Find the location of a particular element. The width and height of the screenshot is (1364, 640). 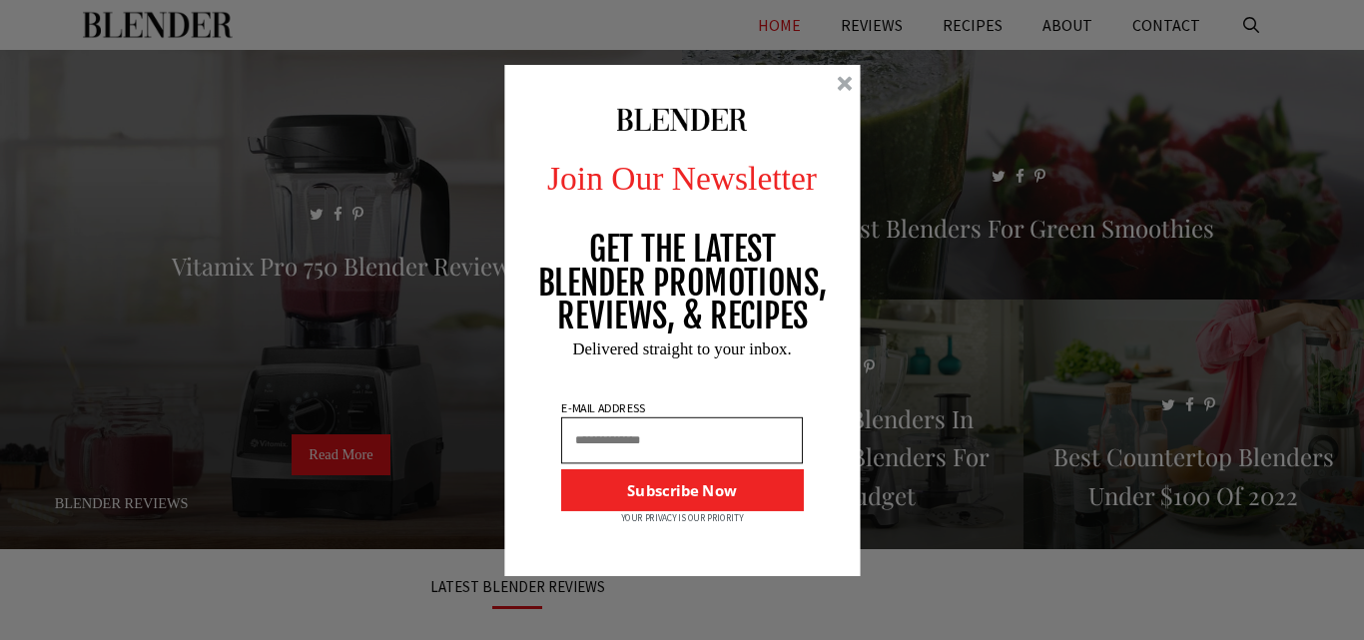

p: GET THE LATEST BLENDER PROMOTIONS, REVIEWS, & RECIPES is located at coordinates (682, 283).